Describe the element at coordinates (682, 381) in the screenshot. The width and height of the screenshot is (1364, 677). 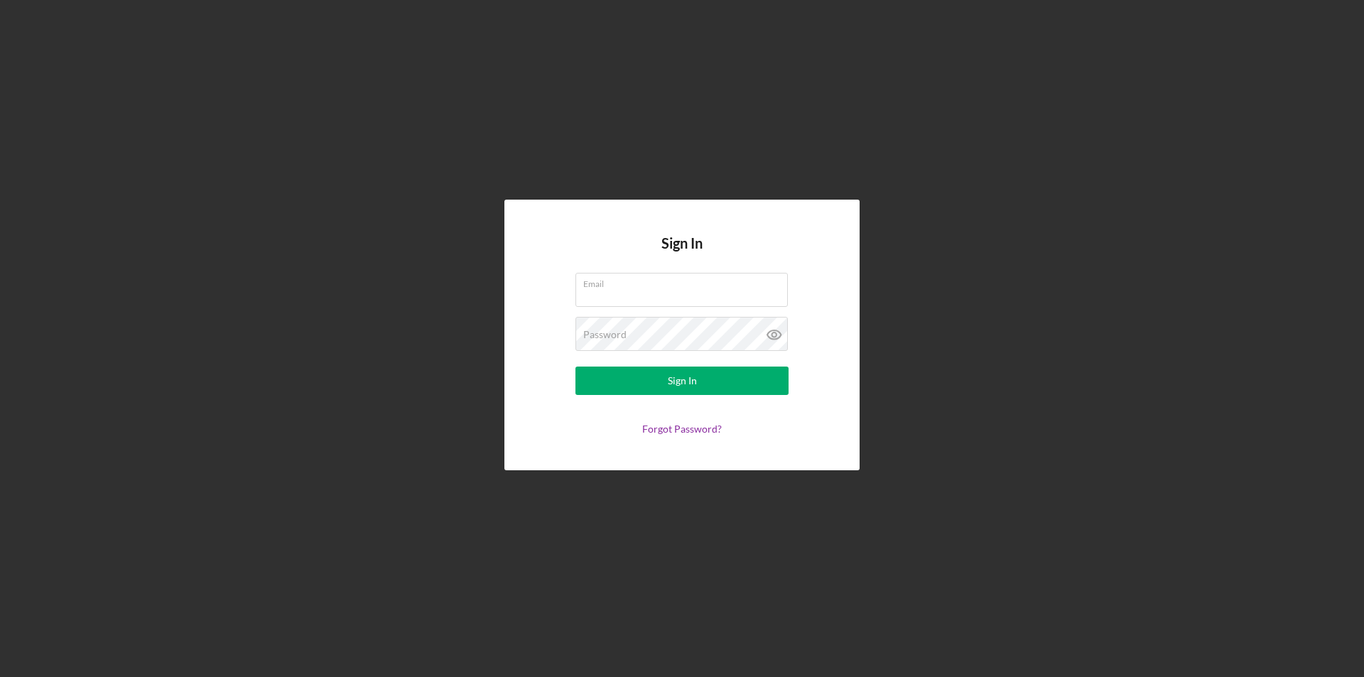
I see `button: Sign In` at that location.